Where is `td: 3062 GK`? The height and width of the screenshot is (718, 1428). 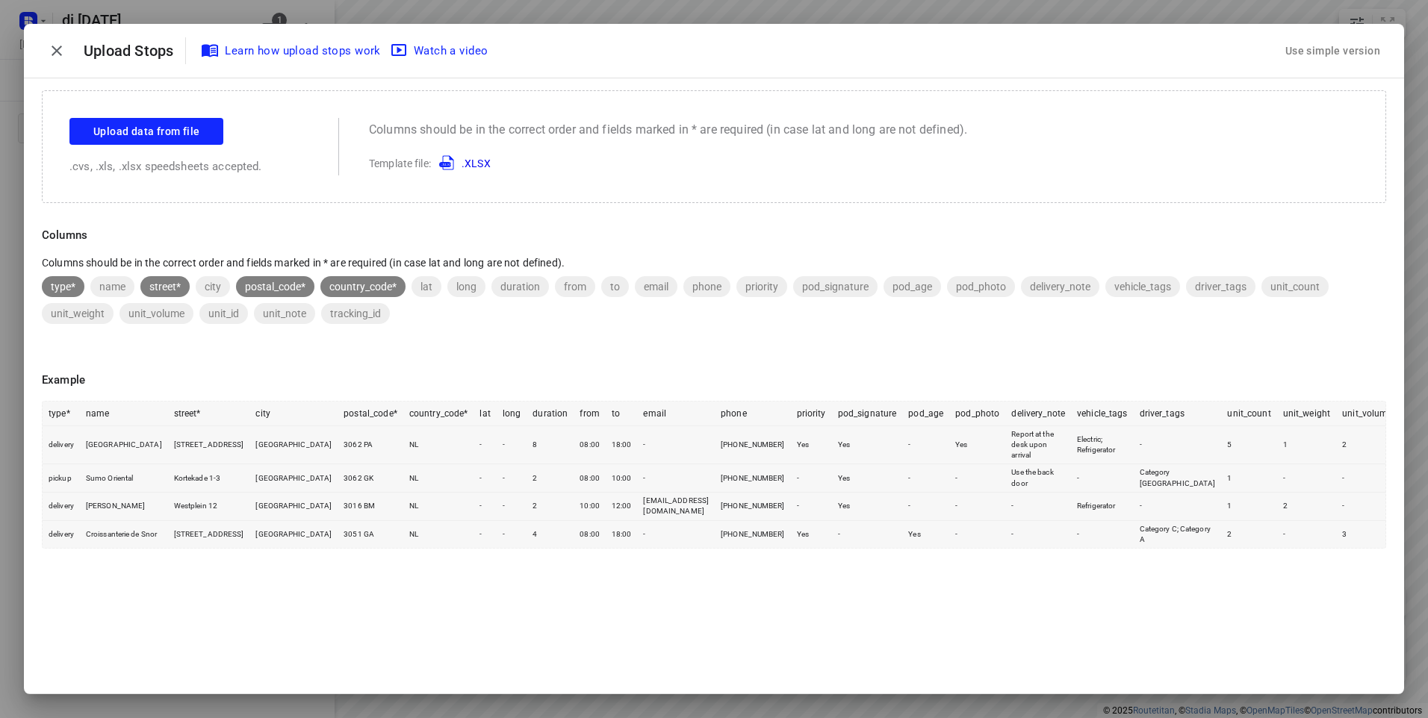
td: 3062 GK is located at coordinates (370, 479).